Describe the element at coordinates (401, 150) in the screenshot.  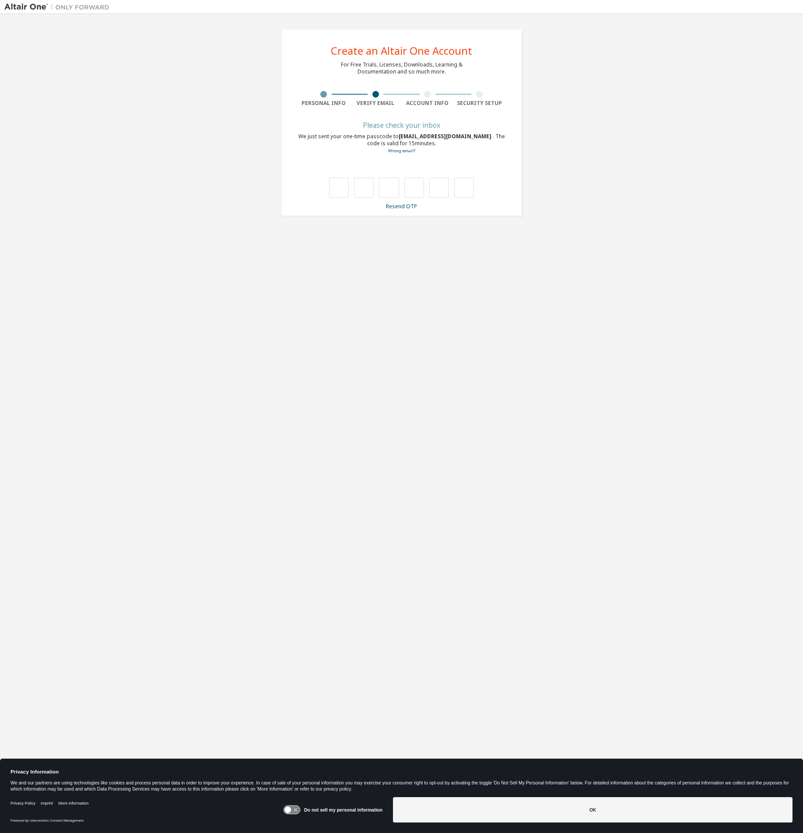
I see `a: Go back to the registration form` at that location.